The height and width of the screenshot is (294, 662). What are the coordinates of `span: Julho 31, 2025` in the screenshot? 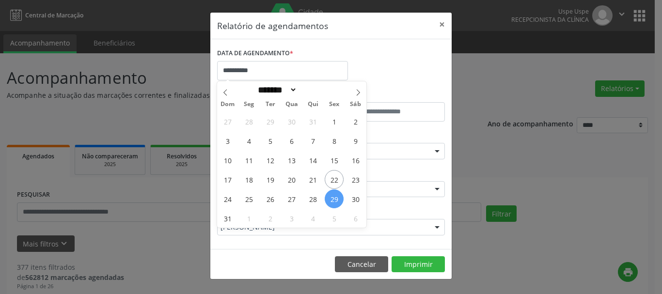 It's located at (312, 121).